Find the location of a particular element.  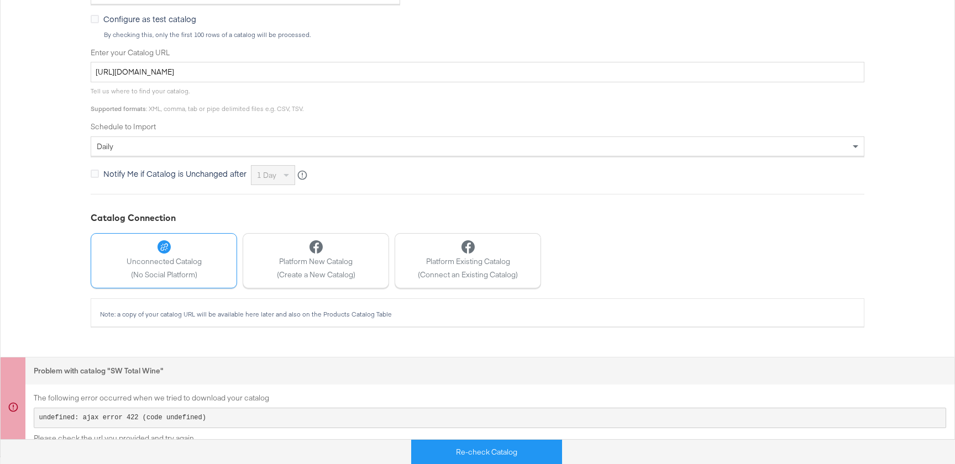

div: Catalog Connection is located at coordinates (477, 218).